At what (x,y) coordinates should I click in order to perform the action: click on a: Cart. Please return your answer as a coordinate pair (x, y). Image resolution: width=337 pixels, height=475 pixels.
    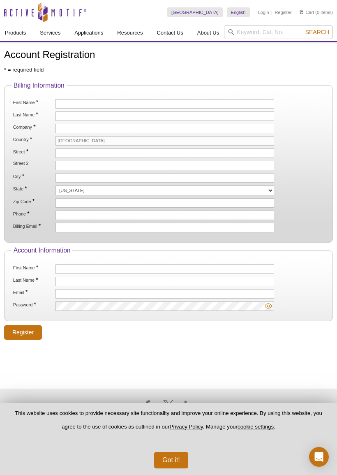
    Looking at the image, I should click on (307, 12).